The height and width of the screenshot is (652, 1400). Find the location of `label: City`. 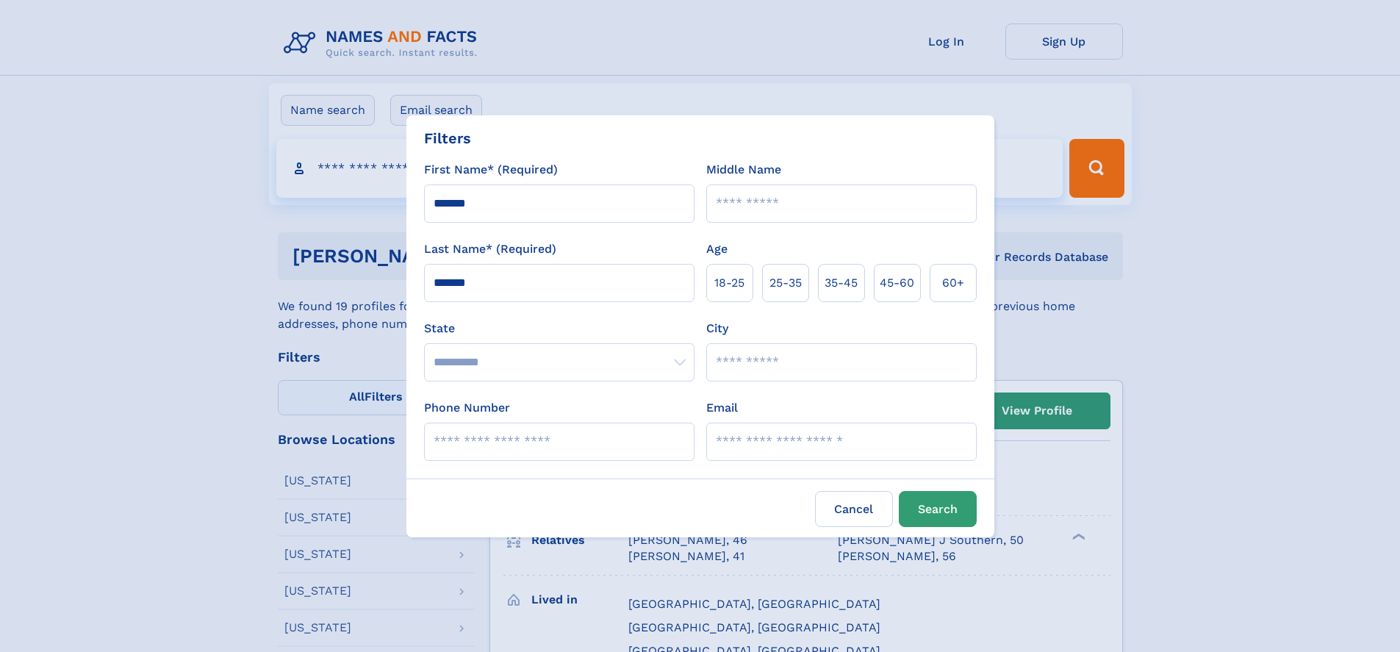

label: City is located at coordinates (717, 328).